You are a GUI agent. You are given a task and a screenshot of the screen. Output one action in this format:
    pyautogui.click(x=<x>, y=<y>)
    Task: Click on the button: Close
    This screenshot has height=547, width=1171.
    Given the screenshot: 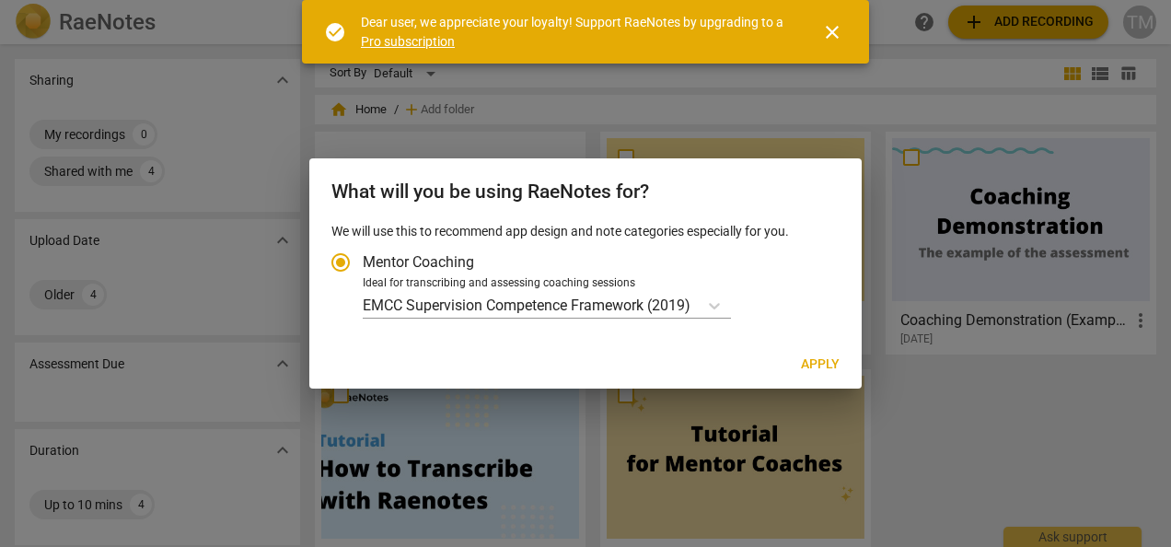 What is the action you would take?
    pyautogui.click(x=832, y=32)
    